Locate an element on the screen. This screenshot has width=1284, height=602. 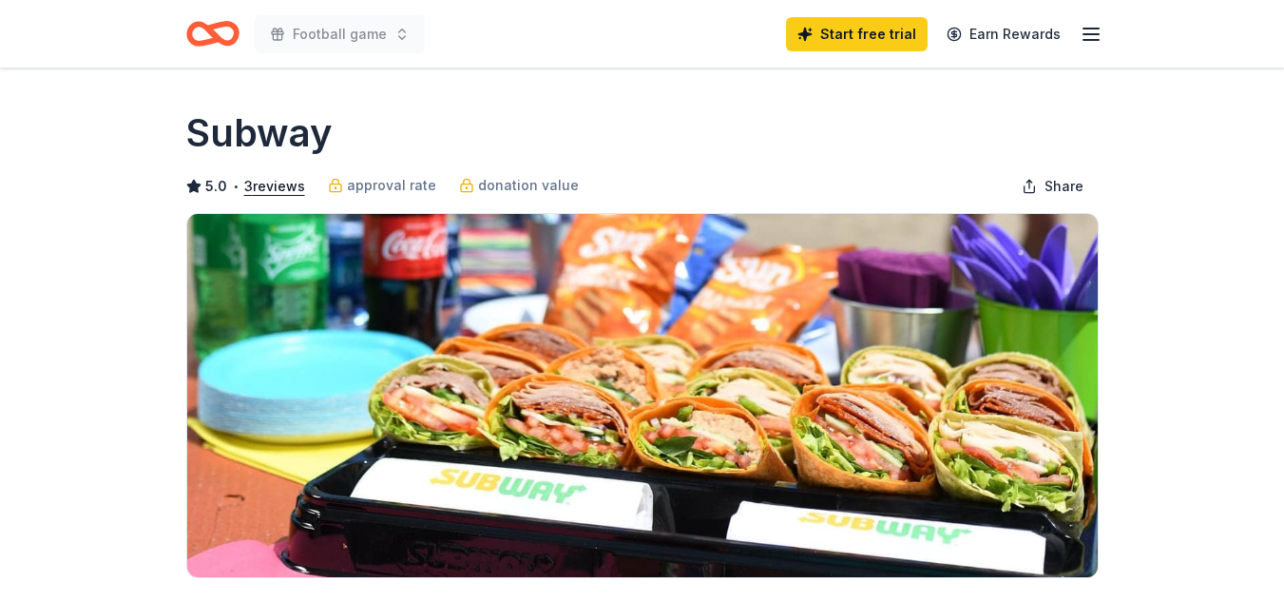
h1: Subway is located at coordinates (260, 133).